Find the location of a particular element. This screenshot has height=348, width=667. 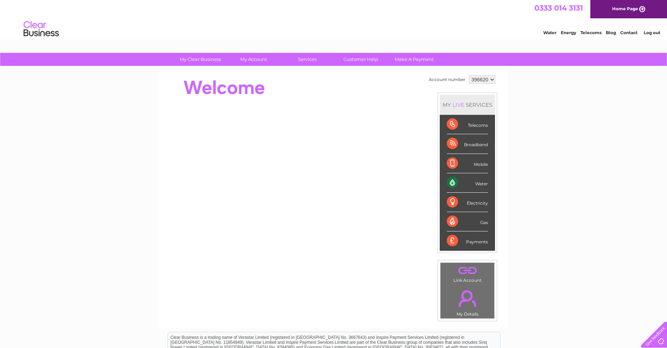

a: 0333 014 3131 is located at coordinates (559, 8).